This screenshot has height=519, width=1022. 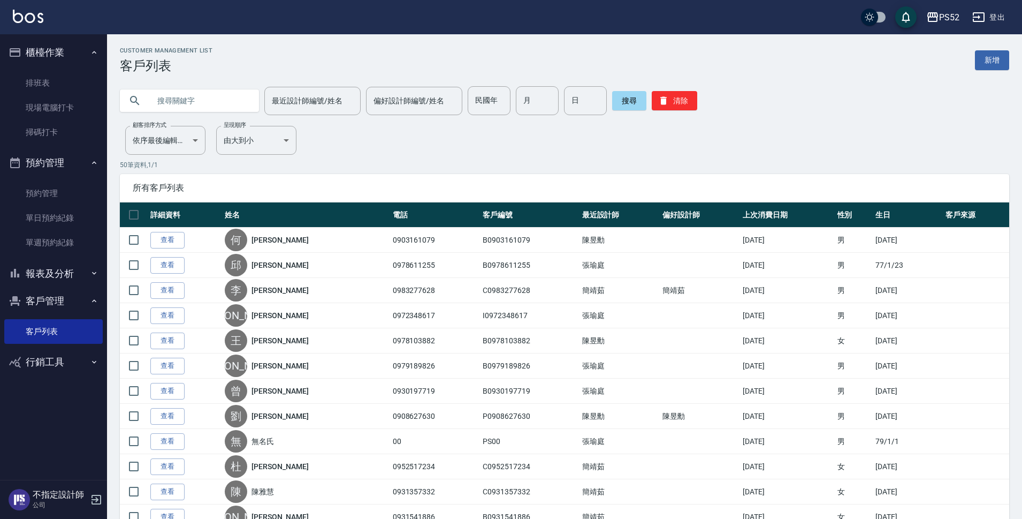 I want to click on a: 陳雅慧, so click(x=263, y=491).